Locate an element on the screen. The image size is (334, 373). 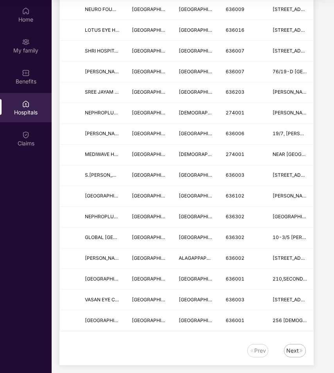
td: 19/7, MURUGESAN ULTRA HOME COMPLEX, NEW BUS STAND WEST ROAD, NEAR MASJID is located at coordinates (290, 134).